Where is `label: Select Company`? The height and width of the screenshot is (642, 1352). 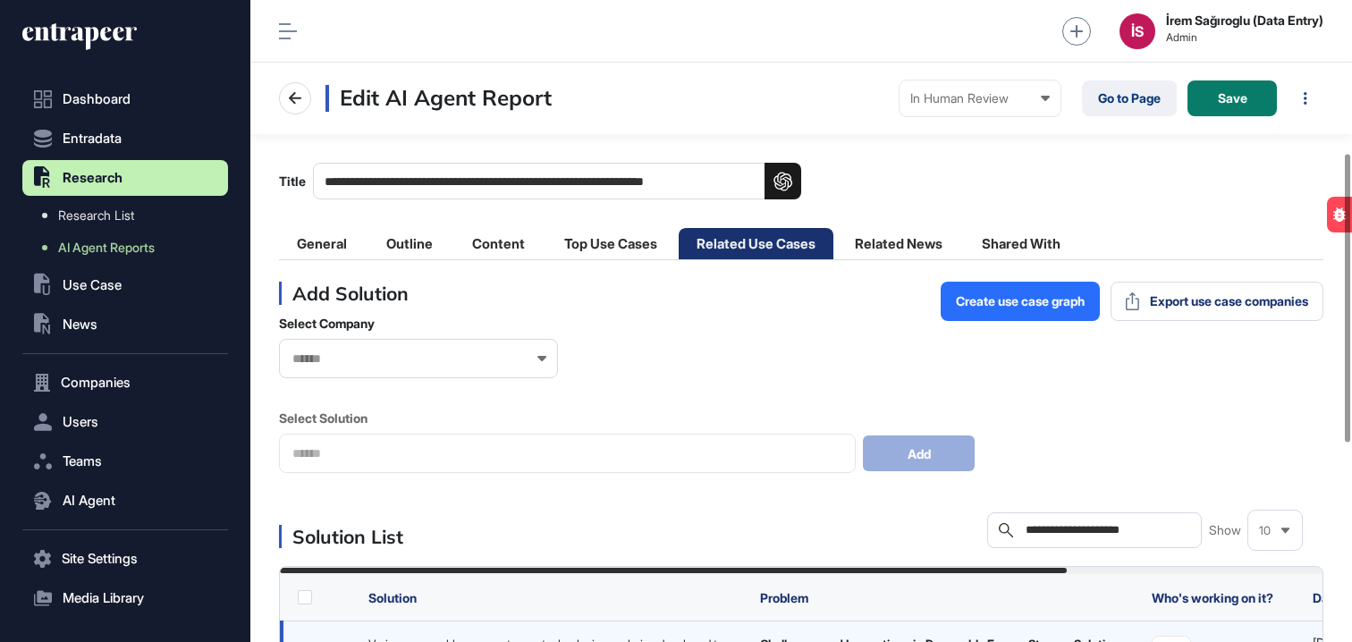 label: Select Company is located at coordinates (326, 324).